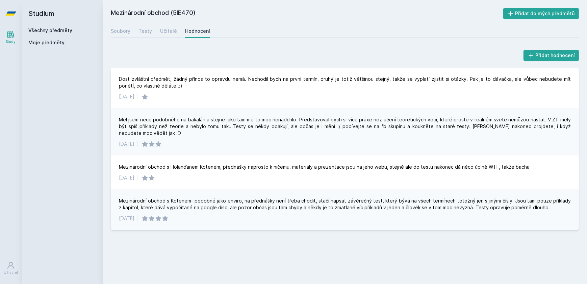 The height and width of the screenshot is (284, 587). I want to click on div: Měl jsem něco podobného na bakaláři a stejně jako tam mě to moc nenadchlo. Představoval bych si v..., so click(345, 126).